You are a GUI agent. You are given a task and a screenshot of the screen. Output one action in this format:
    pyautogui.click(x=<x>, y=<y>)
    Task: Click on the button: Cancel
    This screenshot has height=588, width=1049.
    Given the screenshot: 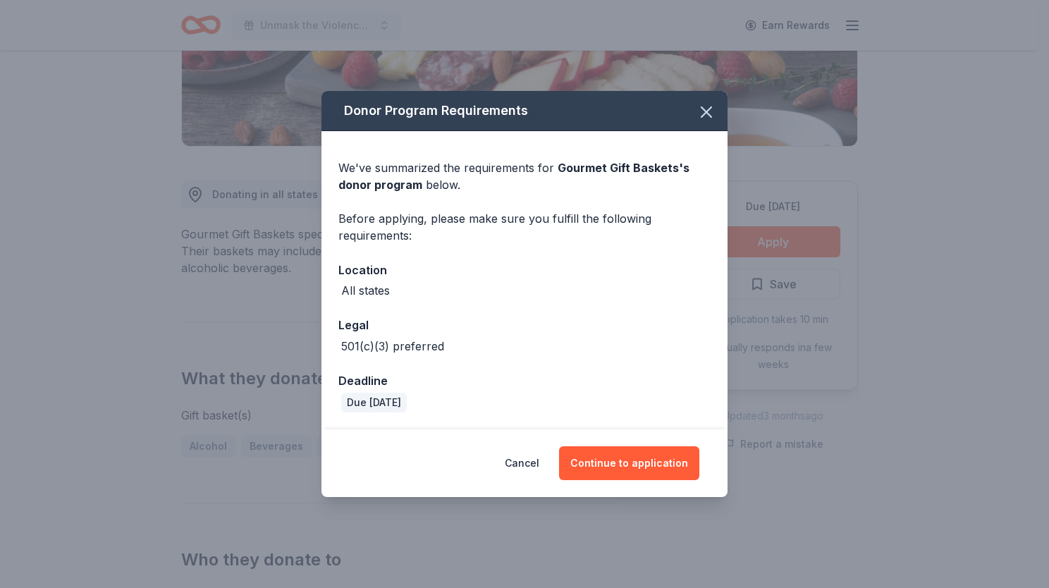 What is the action you would take?
    pyautogui.click(x=522, y=463)
    